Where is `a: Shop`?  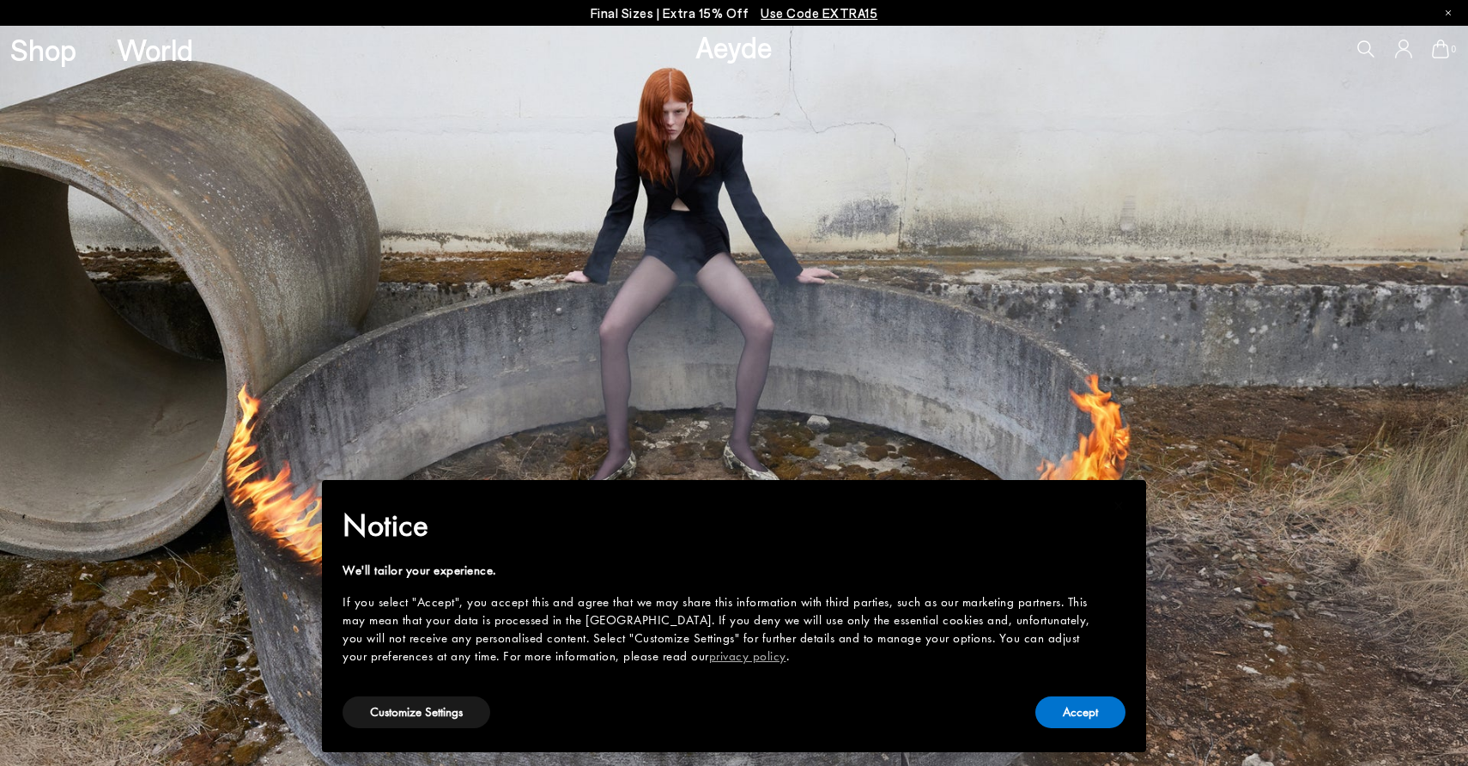
a: Shop is located at coordinates (43, 49).